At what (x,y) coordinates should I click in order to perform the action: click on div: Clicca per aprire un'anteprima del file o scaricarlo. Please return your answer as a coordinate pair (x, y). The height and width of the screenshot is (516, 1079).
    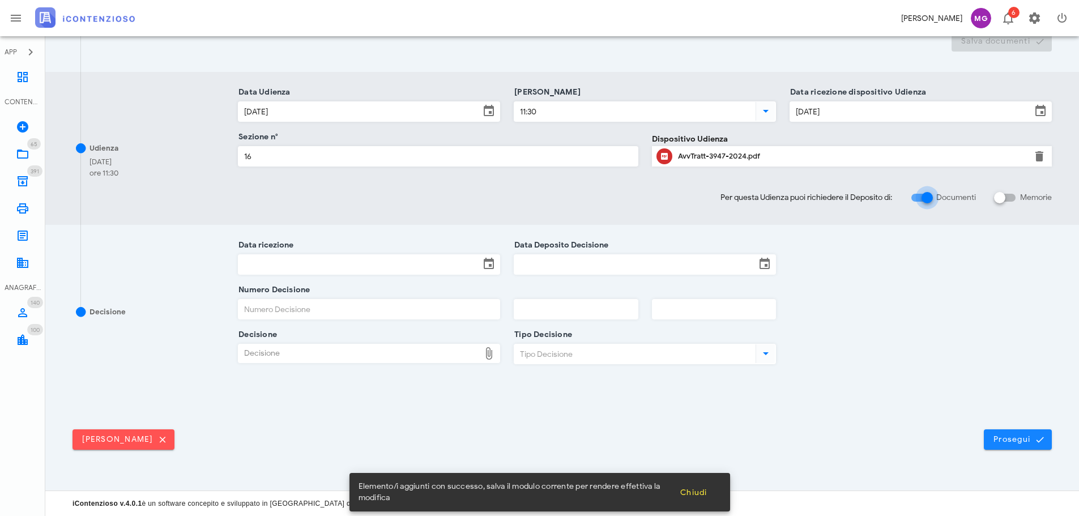
    Looking at the image, I should click on (852, 156).